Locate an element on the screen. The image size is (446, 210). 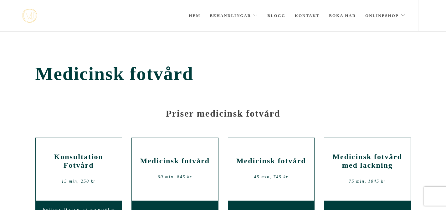
div: 75 min, 1045 kr is located at coordinates (368, 181).